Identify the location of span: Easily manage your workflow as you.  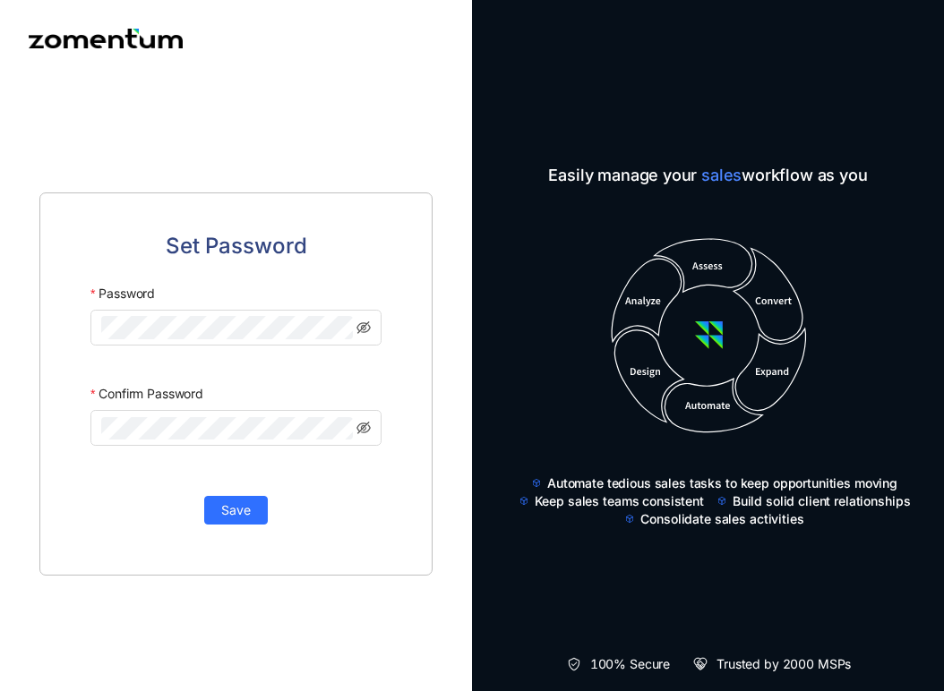
(707, 176).